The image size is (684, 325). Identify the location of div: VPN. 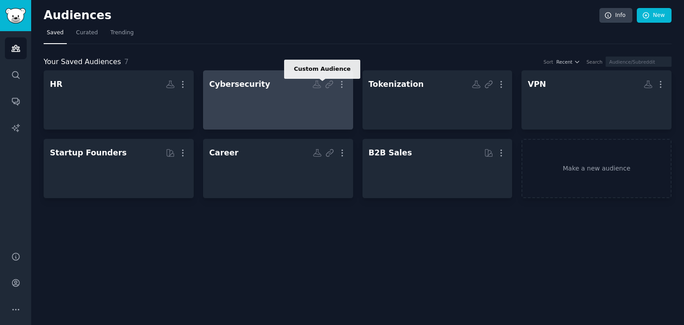
(537, 84).